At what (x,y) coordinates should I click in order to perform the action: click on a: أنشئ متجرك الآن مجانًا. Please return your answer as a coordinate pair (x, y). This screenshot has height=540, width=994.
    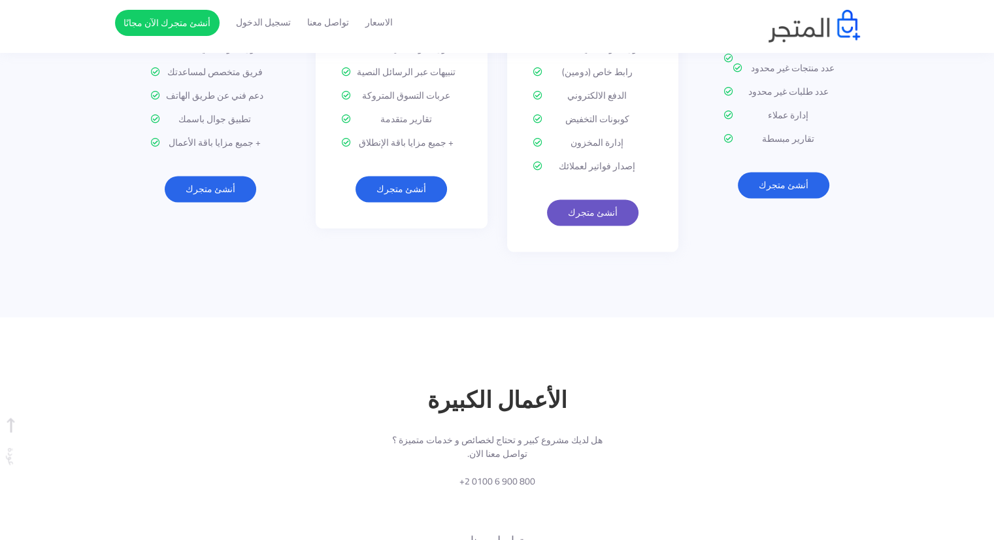
    Looking at the image, I should click on (167, 23).